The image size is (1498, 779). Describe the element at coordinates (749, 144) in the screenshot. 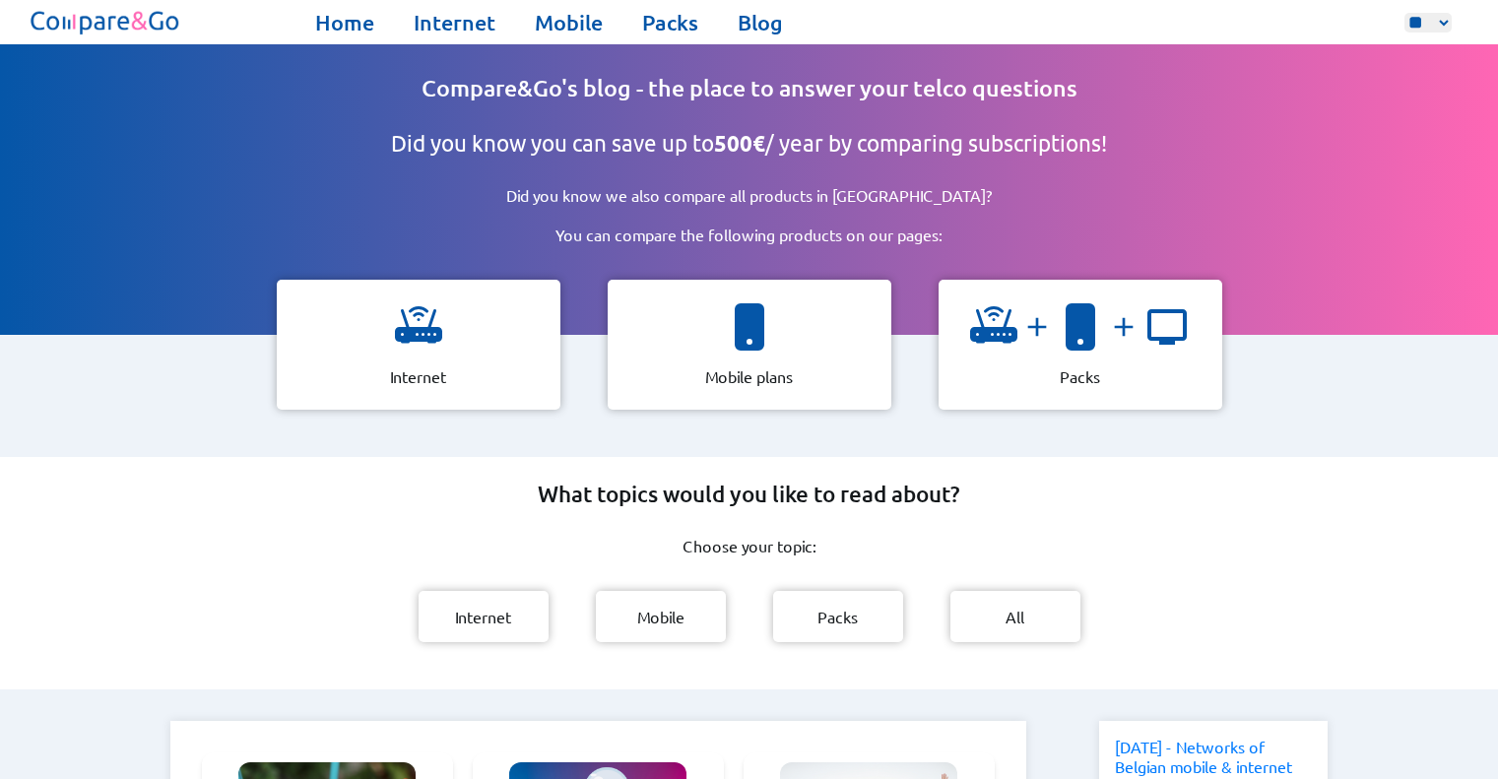

I see `h2: Did you know you can save up to / year by comparing subscriptions!` at that location.